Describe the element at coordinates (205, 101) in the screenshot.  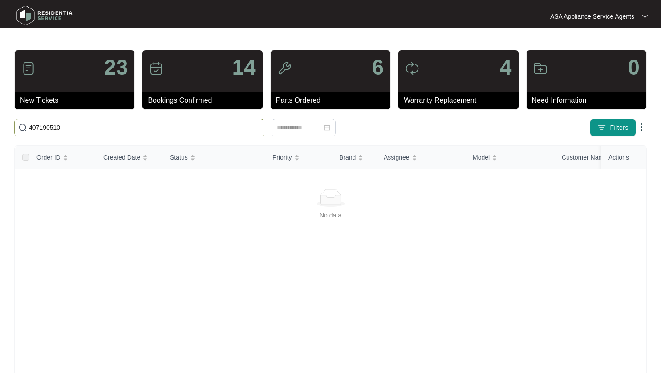
I see `p: Bookings Confirmed` at that location.